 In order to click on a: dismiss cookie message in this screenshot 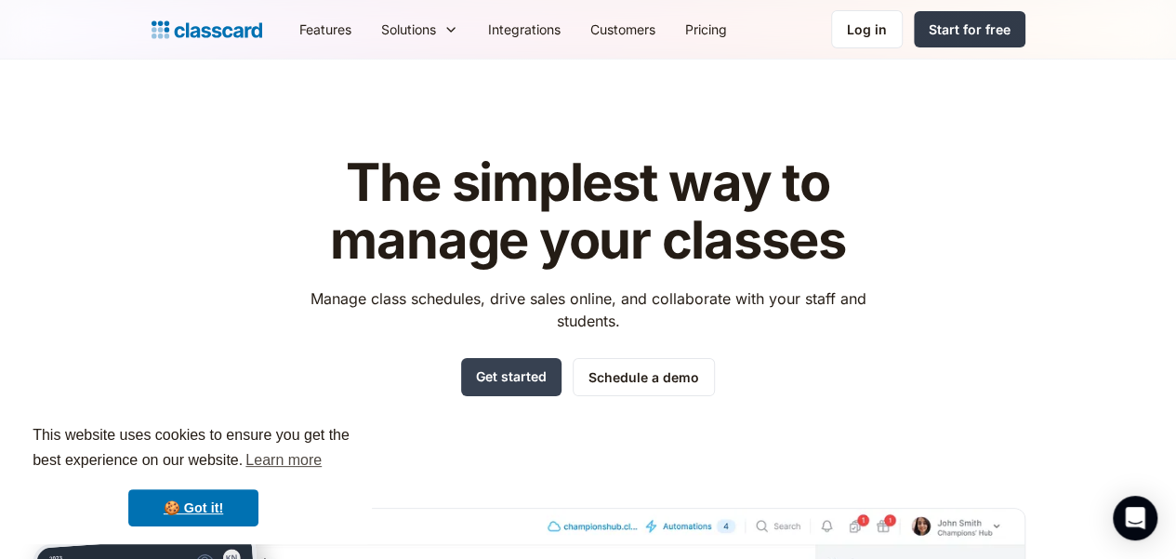, I will do `click(193, 507)`.